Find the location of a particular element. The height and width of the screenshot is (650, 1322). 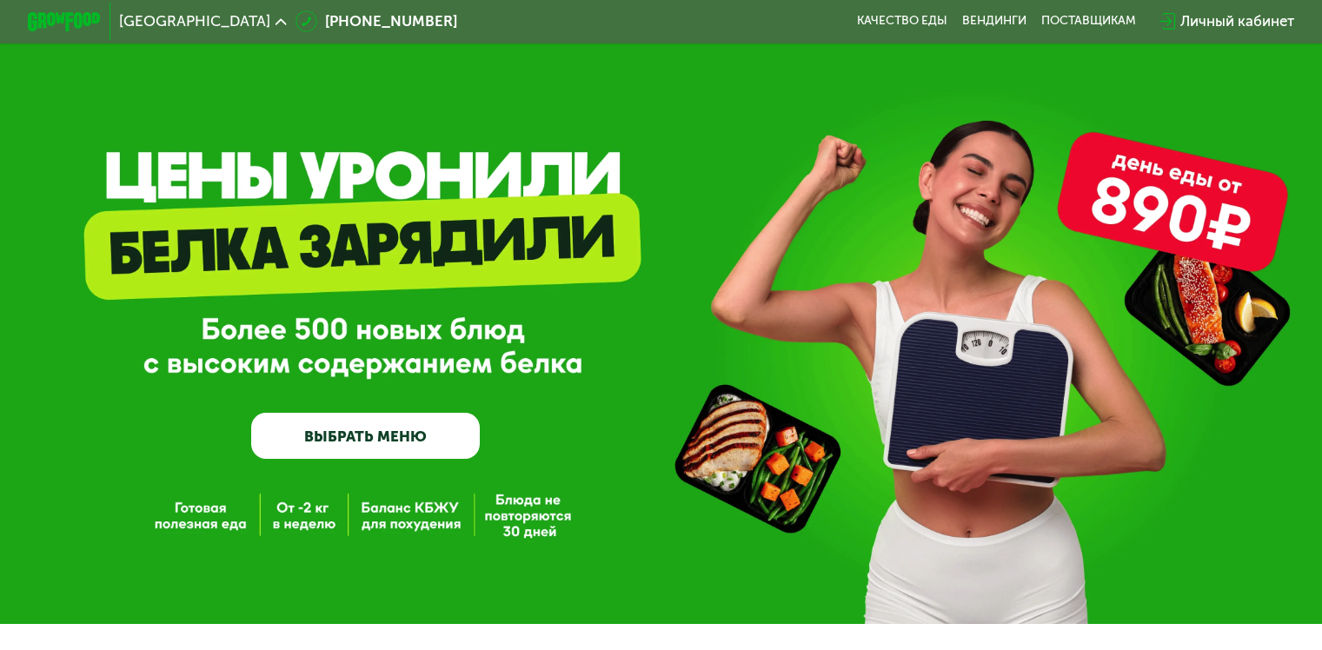

div: поставщикам is located at coordinates (1088, 21).